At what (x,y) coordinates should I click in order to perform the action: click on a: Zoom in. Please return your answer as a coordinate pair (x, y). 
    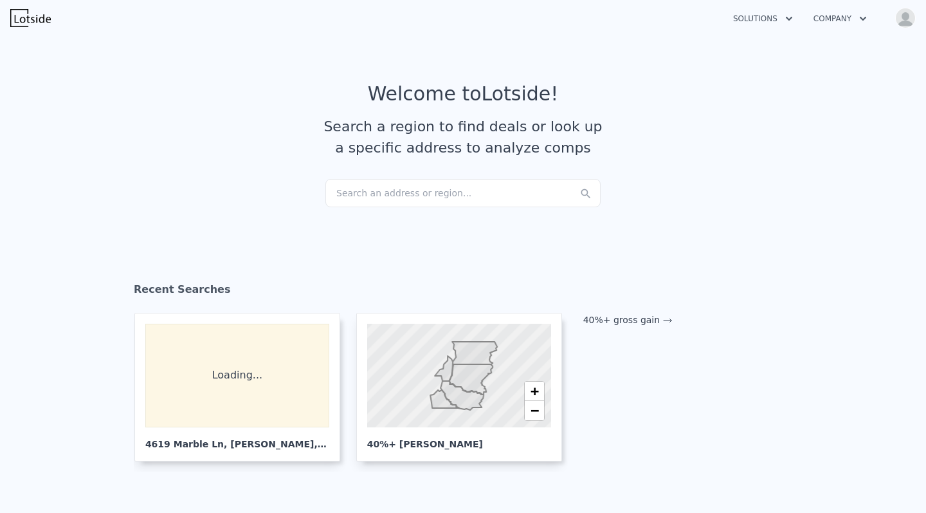
    Looking at the image, I should click on (535, 391).